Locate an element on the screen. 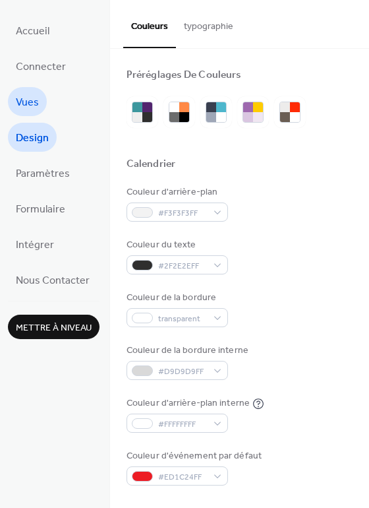 The width and height of the screenshot is (369, 508). button: Mettre à niveau is located at coordinates (53, 326).